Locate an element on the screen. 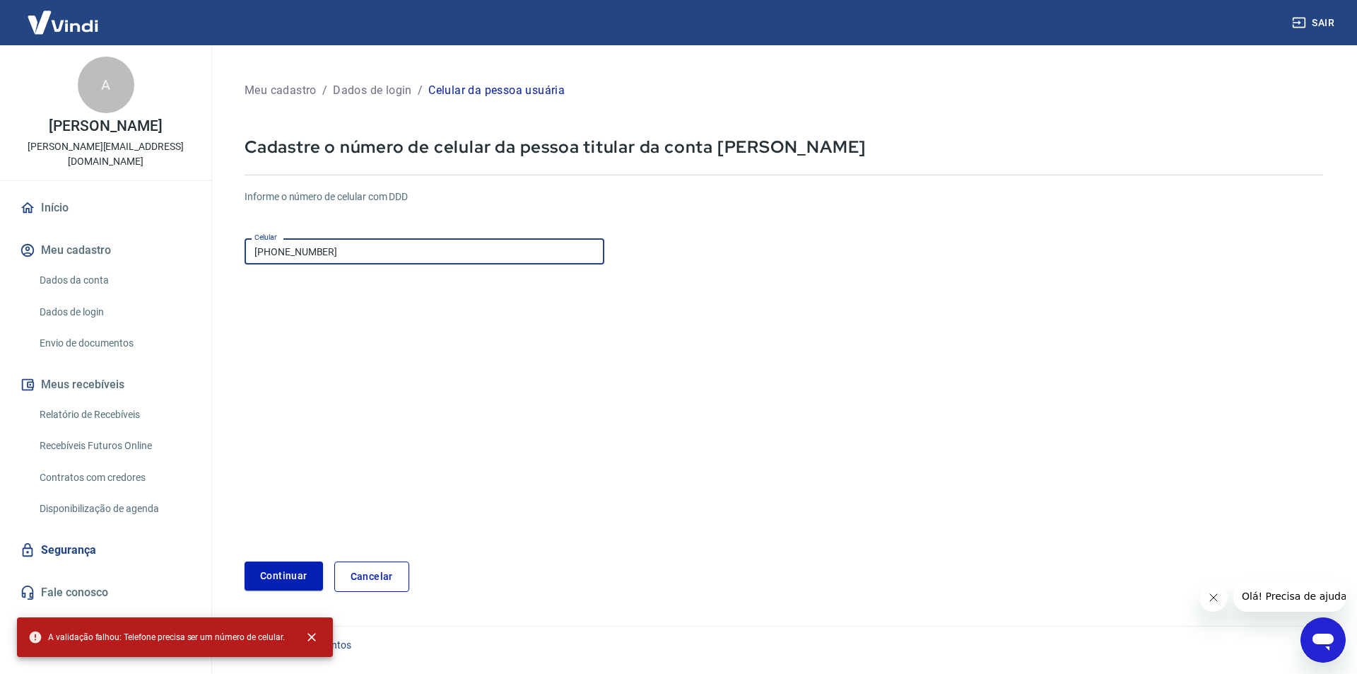 Image resolution: width=1357 pixels, height=674 pixels. p: Meu cadastro is located at coordinates (281, 90).